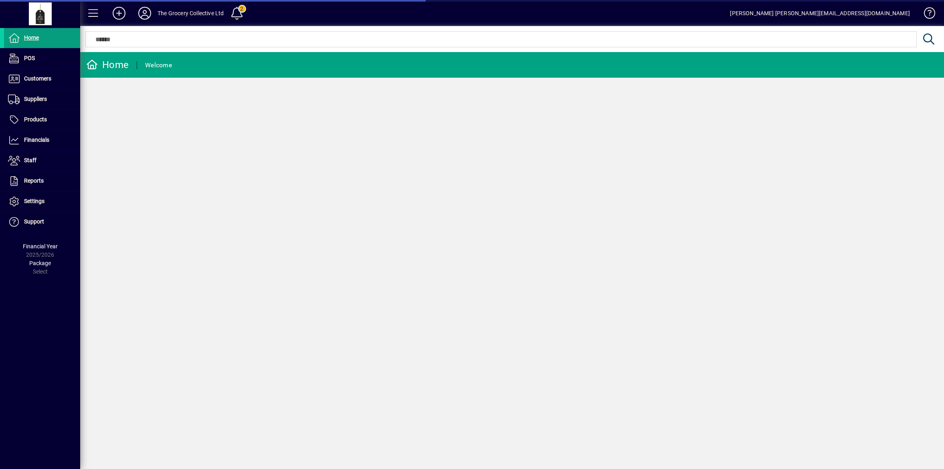 The height and width of the screenshot is (469, 944). I want to click on a: POS, so click(42, 59).